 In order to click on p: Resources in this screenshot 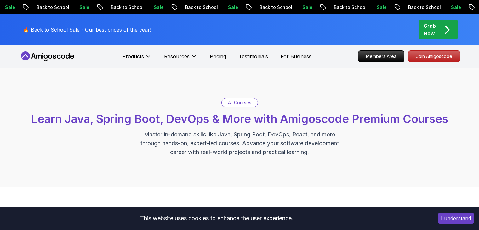, I will do `click(177, 56)`.